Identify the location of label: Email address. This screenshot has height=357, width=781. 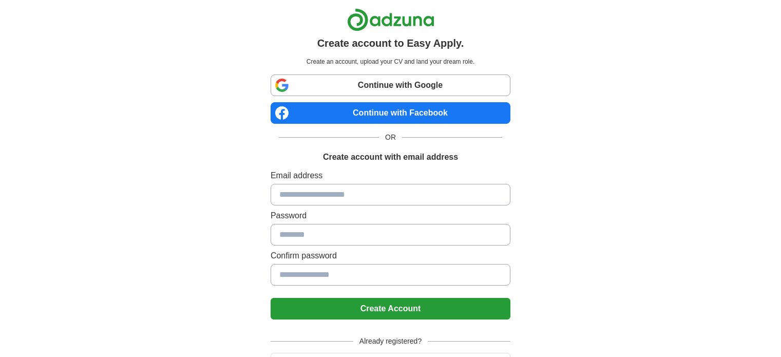
(390, 176).